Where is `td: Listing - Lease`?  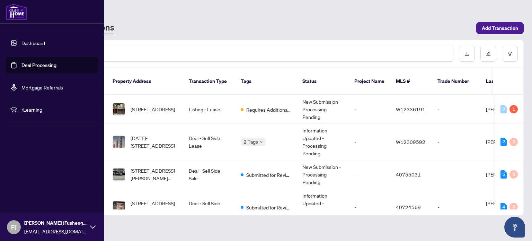
td: Listing - Lease is located at coordinates (209, 109).